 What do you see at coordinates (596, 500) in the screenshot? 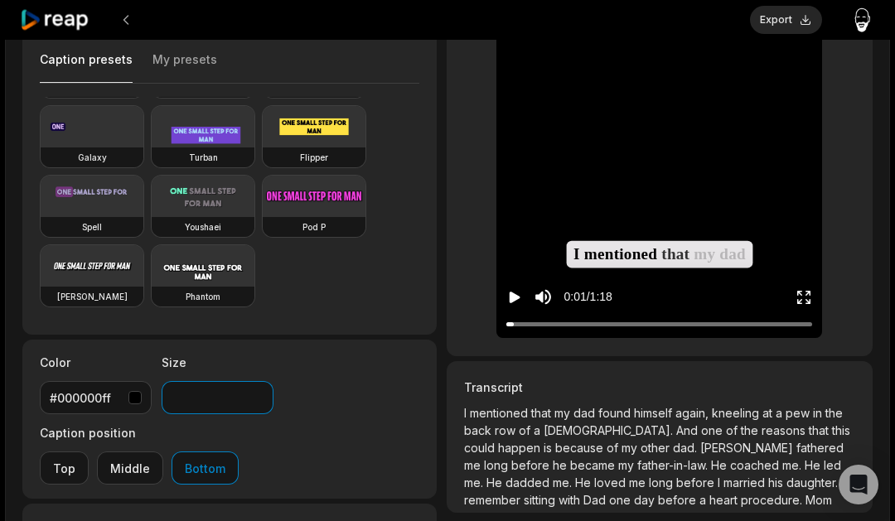
I see `span: Dad` at bounding box center [596, 500].